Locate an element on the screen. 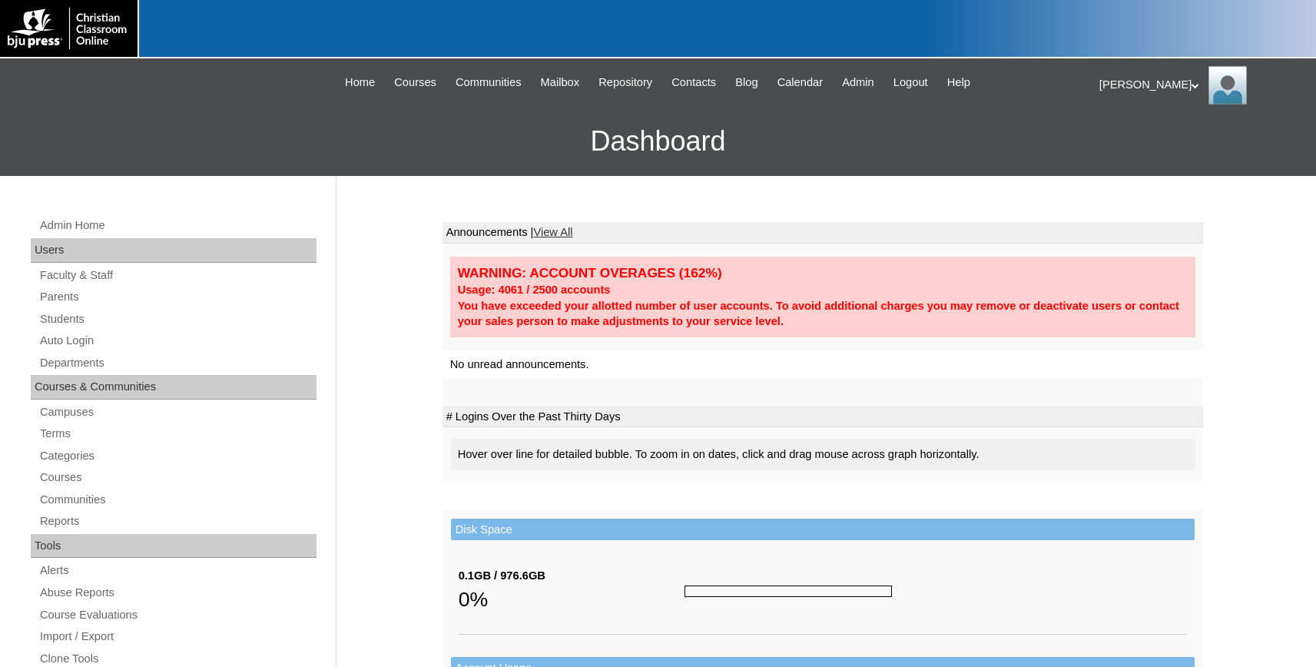 This screenshot has width=1316, height=667. a: Reports is located at coordinates (178, 521).